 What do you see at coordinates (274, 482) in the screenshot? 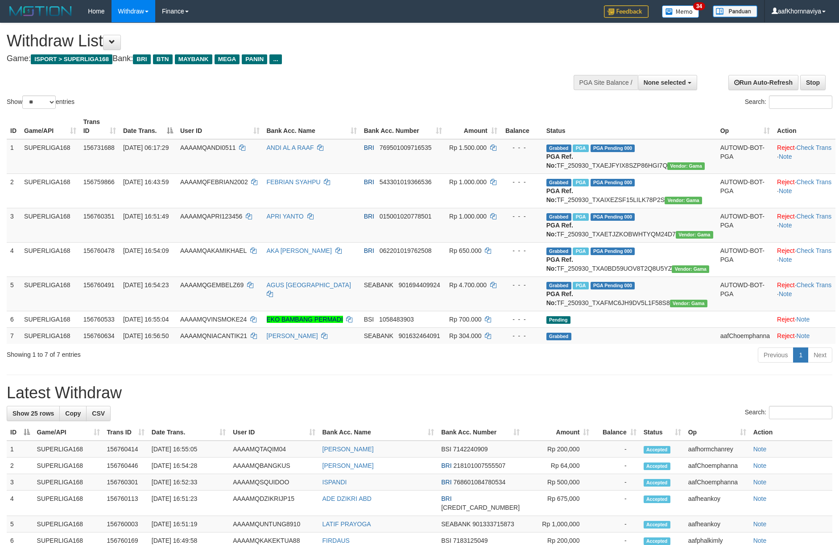
I see `td: AAAAMQSQUIDOO` at bounding box center [274, 482].